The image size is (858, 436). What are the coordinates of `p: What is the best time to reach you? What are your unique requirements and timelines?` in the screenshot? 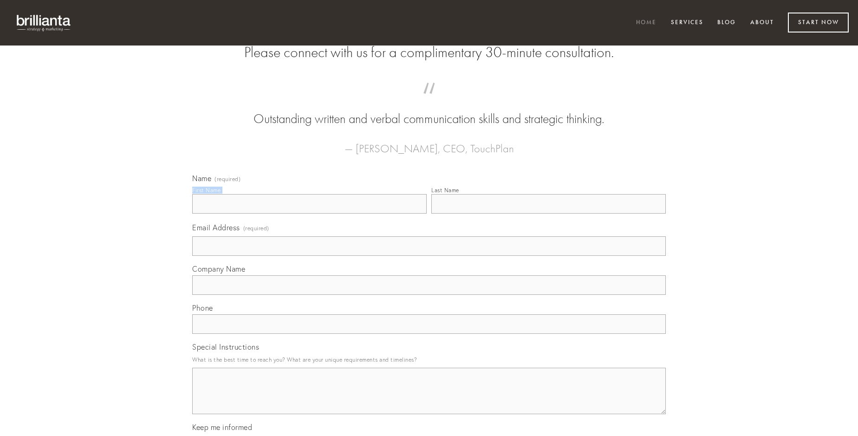 It's located at (429, 359).